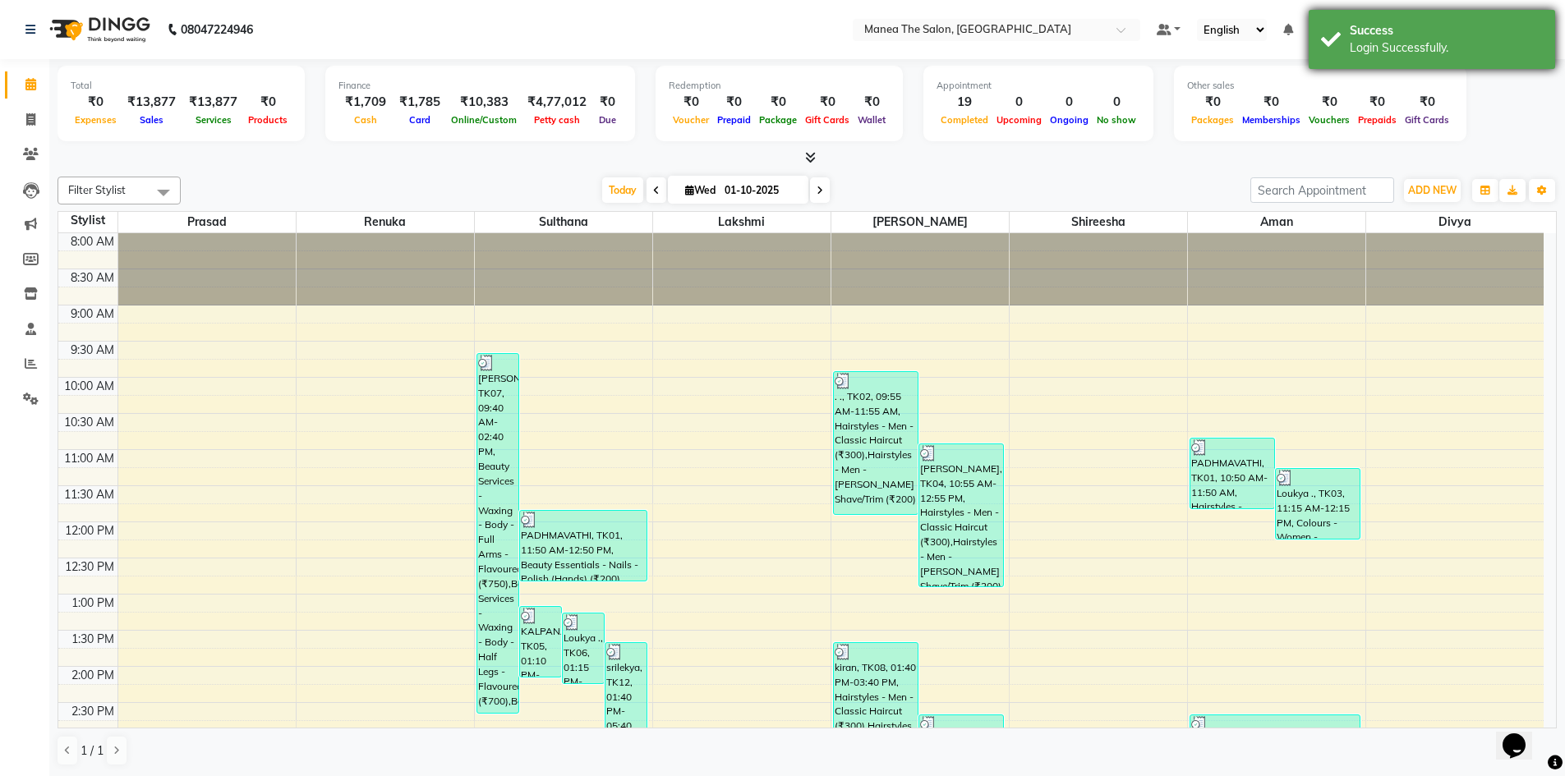  What do you see at coordinates (1277, 222) in the screenshot?
I see `span: Aman` at bounding box center [1277, 222].